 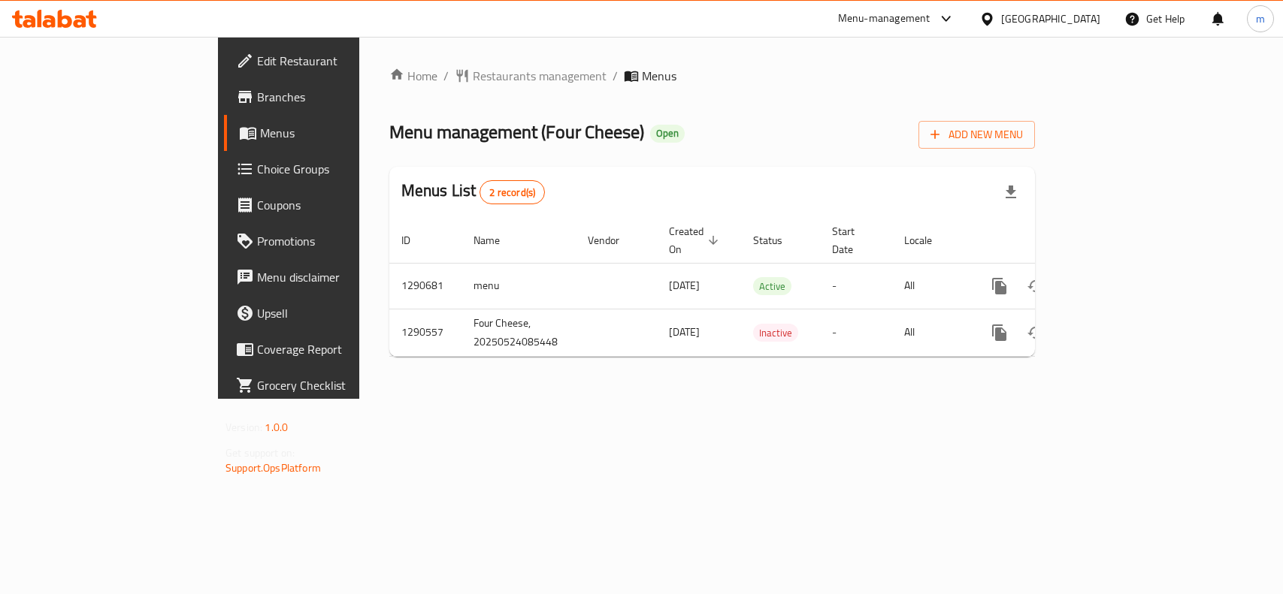 What do you see at coordinates (667, 134) in the screenshot?
I see `div: Open` at bounding box center [667, 134].